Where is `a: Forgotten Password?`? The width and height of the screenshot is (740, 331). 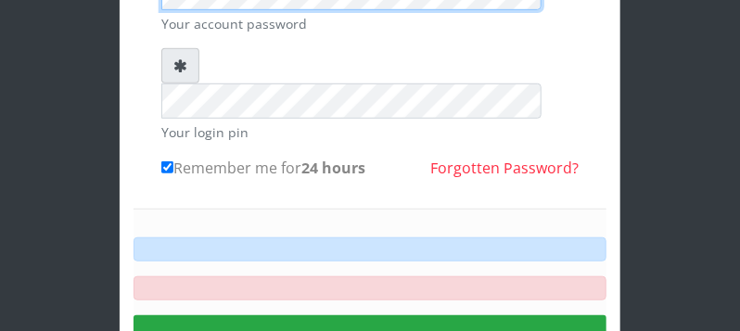 a: Forgotten Password? is located at coordinates (505, 168).